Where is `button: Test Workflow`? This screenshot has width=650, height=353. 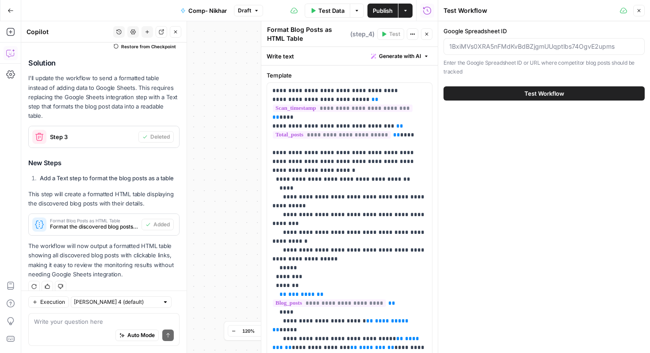
button: Test Workflow is located at coordinates (544, 93).